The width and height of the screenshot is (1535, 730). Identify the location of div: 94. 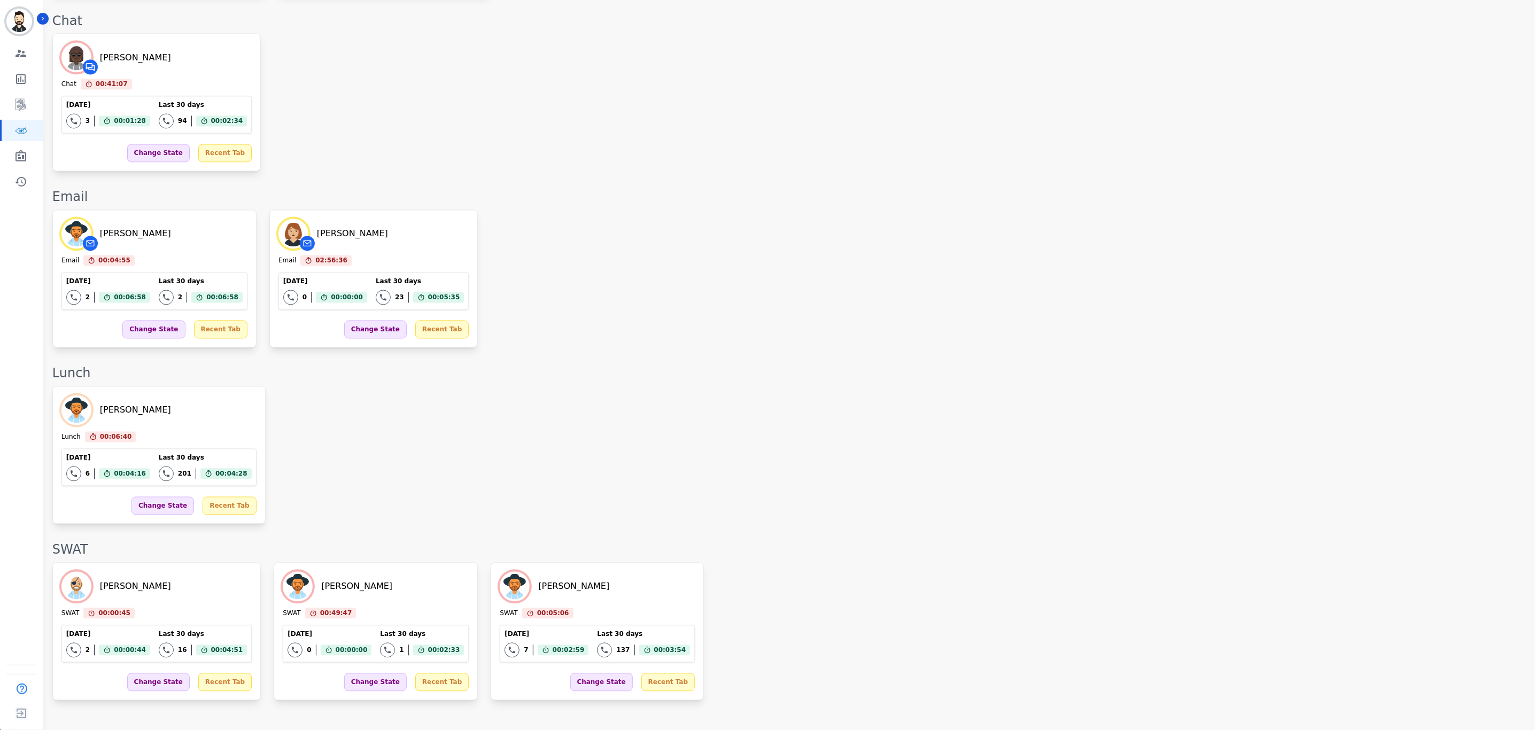
(182, 121).